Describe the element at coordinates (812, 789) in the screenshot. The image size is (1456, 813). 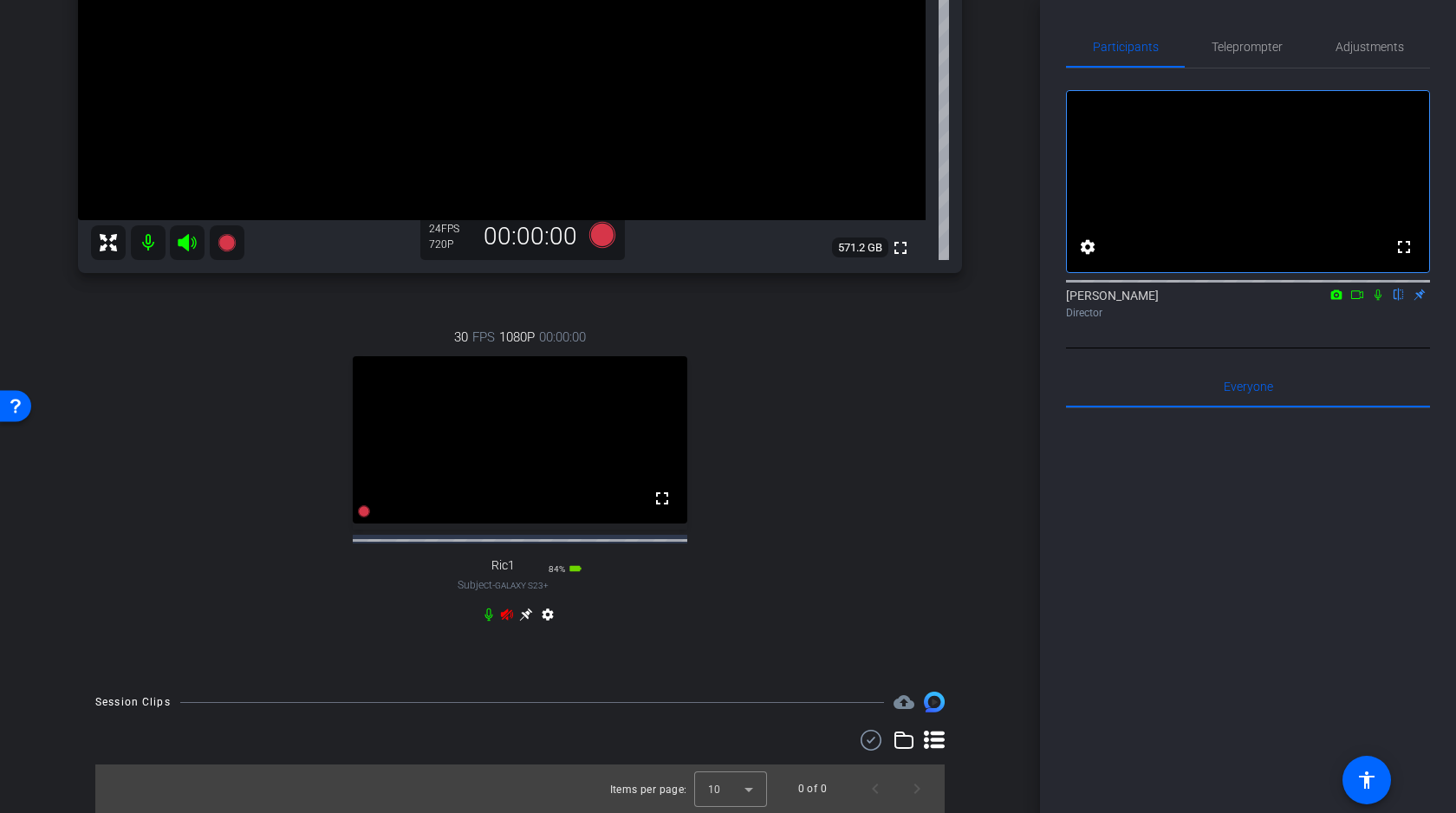
I see `div: 0 of 0` at that location.